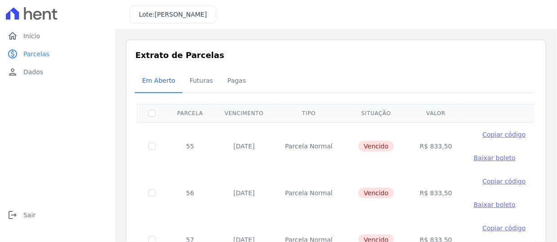 The image size is (557, 242). Describe the element at coordinates (190, 193) in the screenshot. I see `td: 56` at that location.